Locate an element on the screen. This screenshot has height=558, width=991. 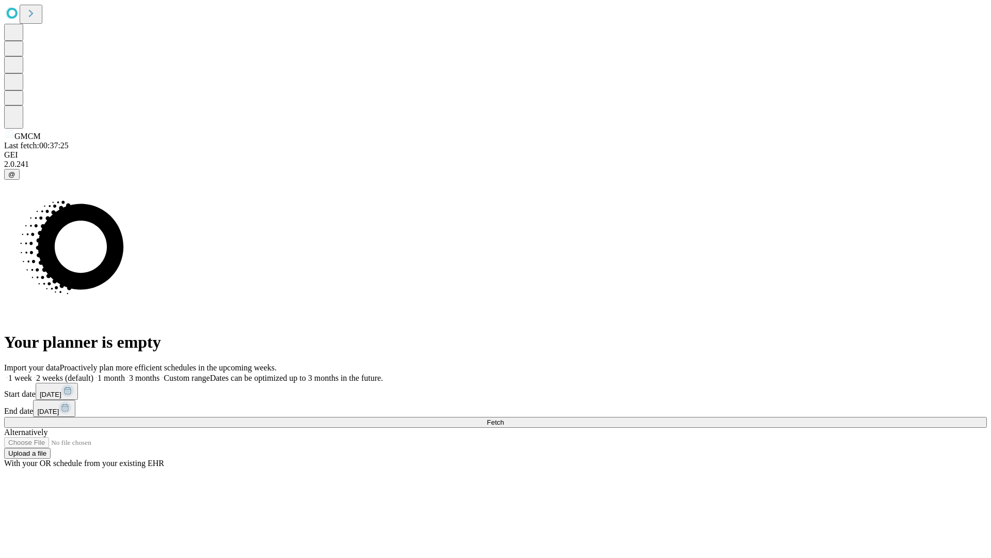
span: Last fetch: 00:37:25 is located at coordinates (36, 145).